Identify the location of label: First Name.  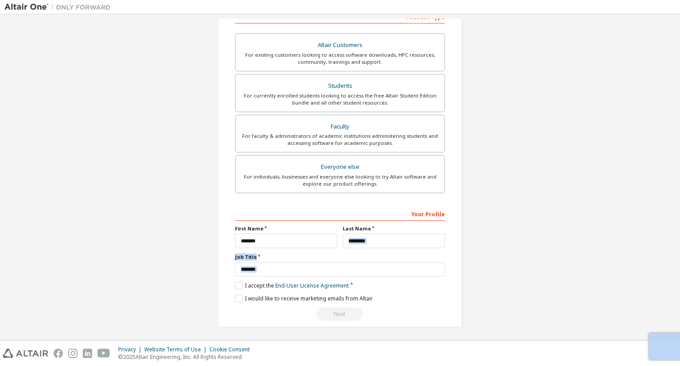
(286, 228).